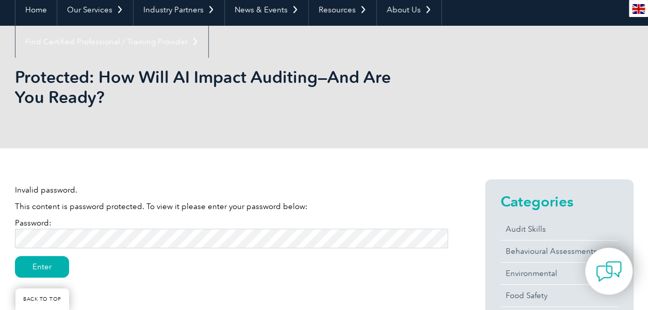 The height and width of the screenshot is (310, 648). I want to click on a: Find Certified Professional / Training Provider, so click(112, 42).